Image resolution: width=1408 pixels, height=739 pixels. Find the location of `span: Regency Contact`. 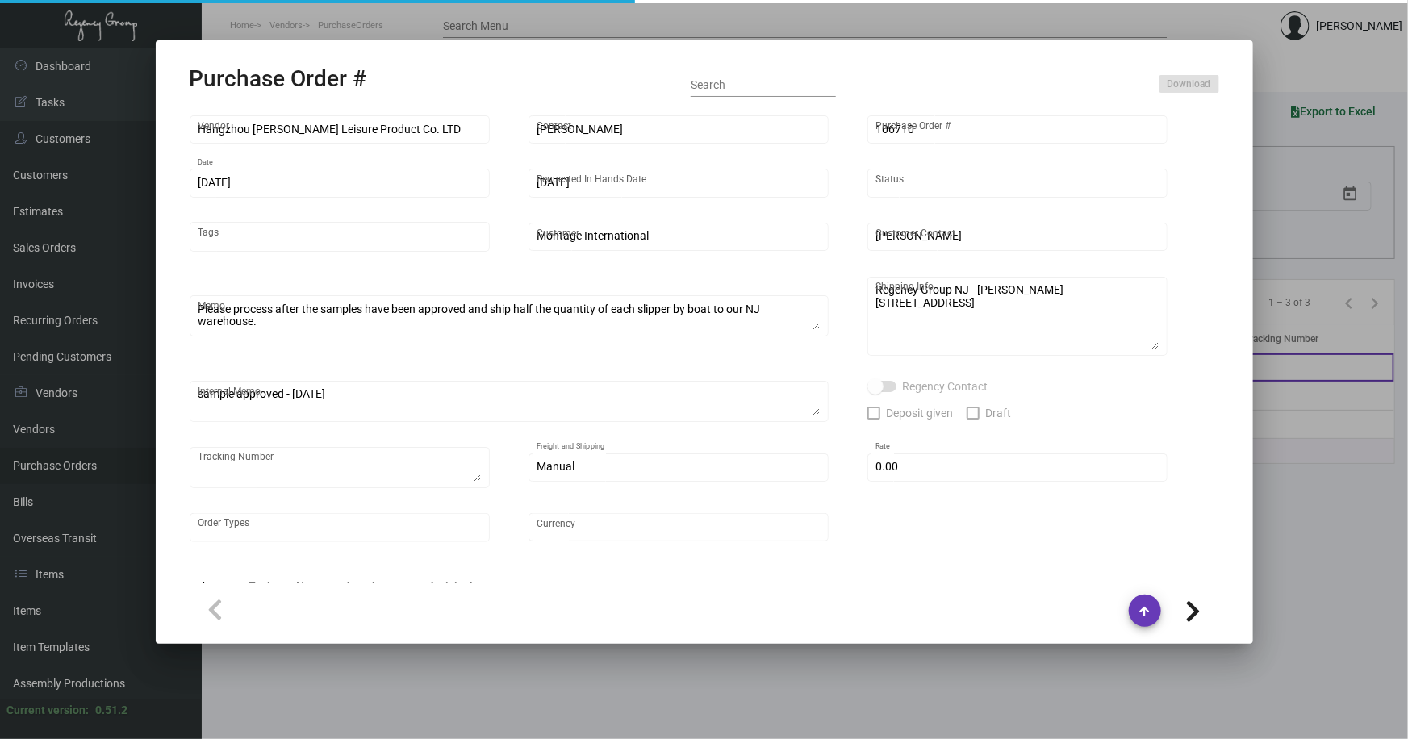

span: Regency Contact is located at coordinates (946, 387).